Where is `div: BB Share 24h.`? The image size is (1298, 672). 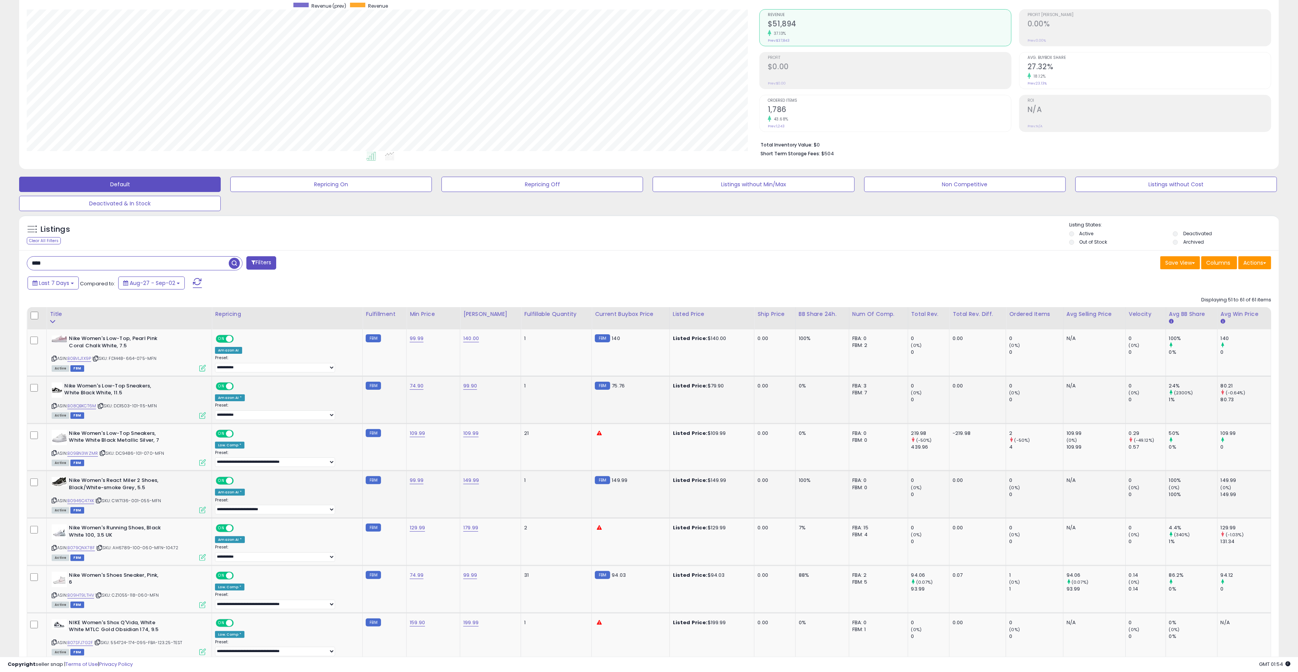 div: BB Share 24h. is located at coordinates (822, 314).